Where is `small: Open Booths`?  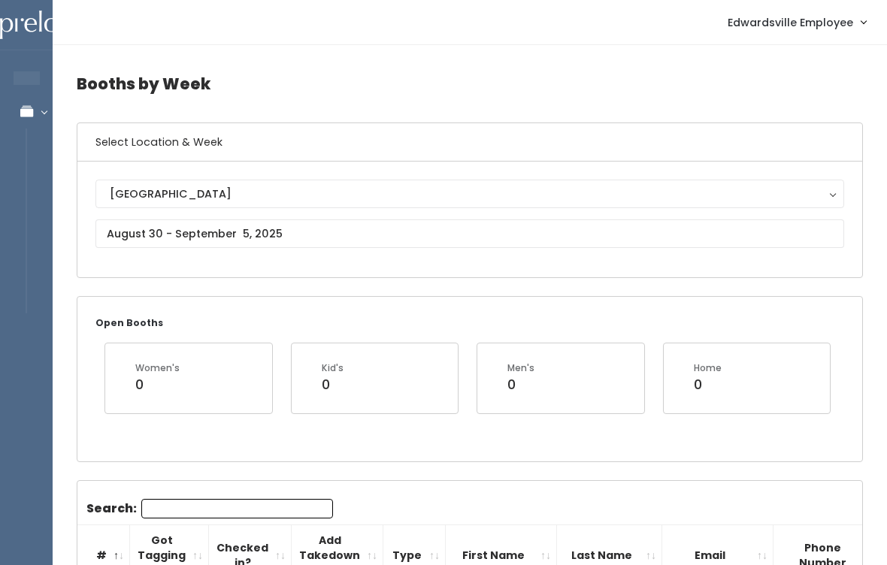
small: Open Booths is located at coordinates (129, 322).